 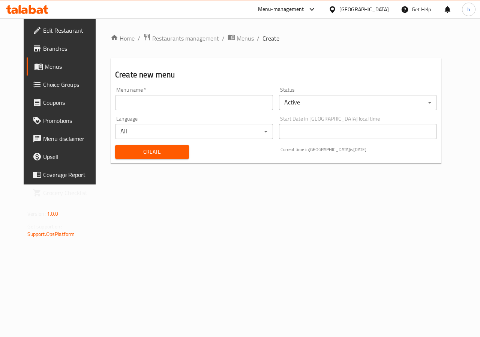 What do you see at coordinates (51, 234) in the screenshot?
I see `a: Support.OpsPlatform` at bounding box center [51, 234].